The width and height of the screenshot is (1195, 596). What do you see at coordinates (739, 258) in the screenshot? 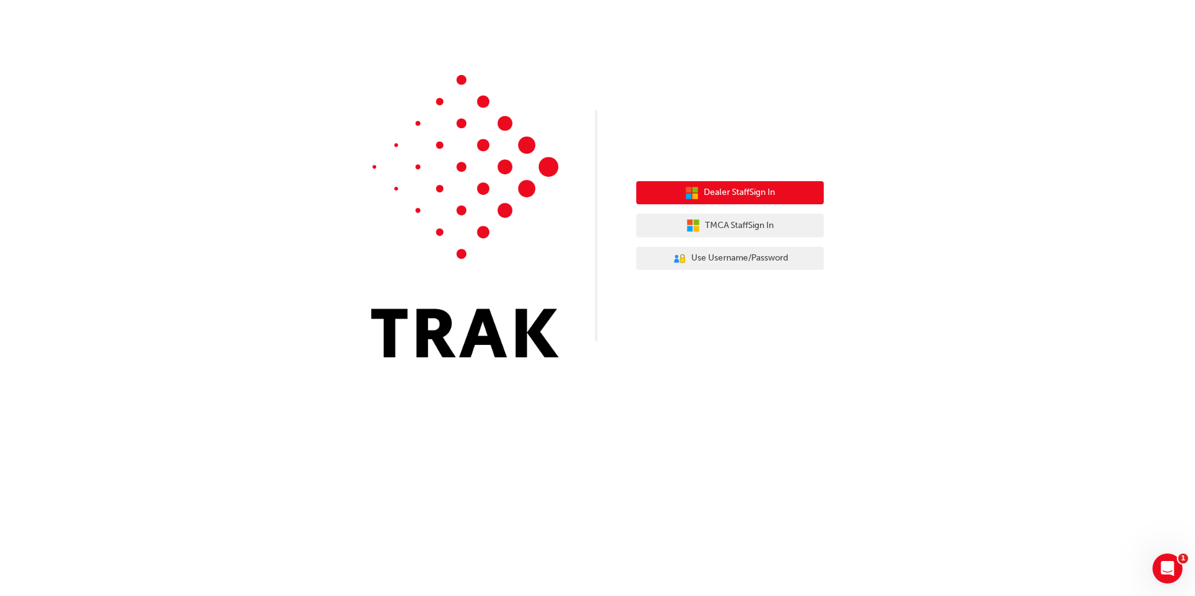
I see `span: Use Username/Password` at bounding box center [739, 258].